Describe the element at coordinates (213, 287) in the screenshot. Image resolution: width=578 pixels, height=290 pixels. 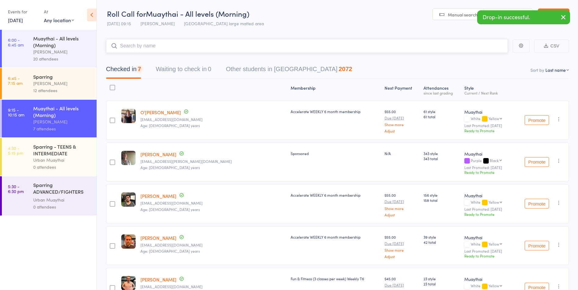
I see `small: patrick_kanz@gmx.de` at that location.